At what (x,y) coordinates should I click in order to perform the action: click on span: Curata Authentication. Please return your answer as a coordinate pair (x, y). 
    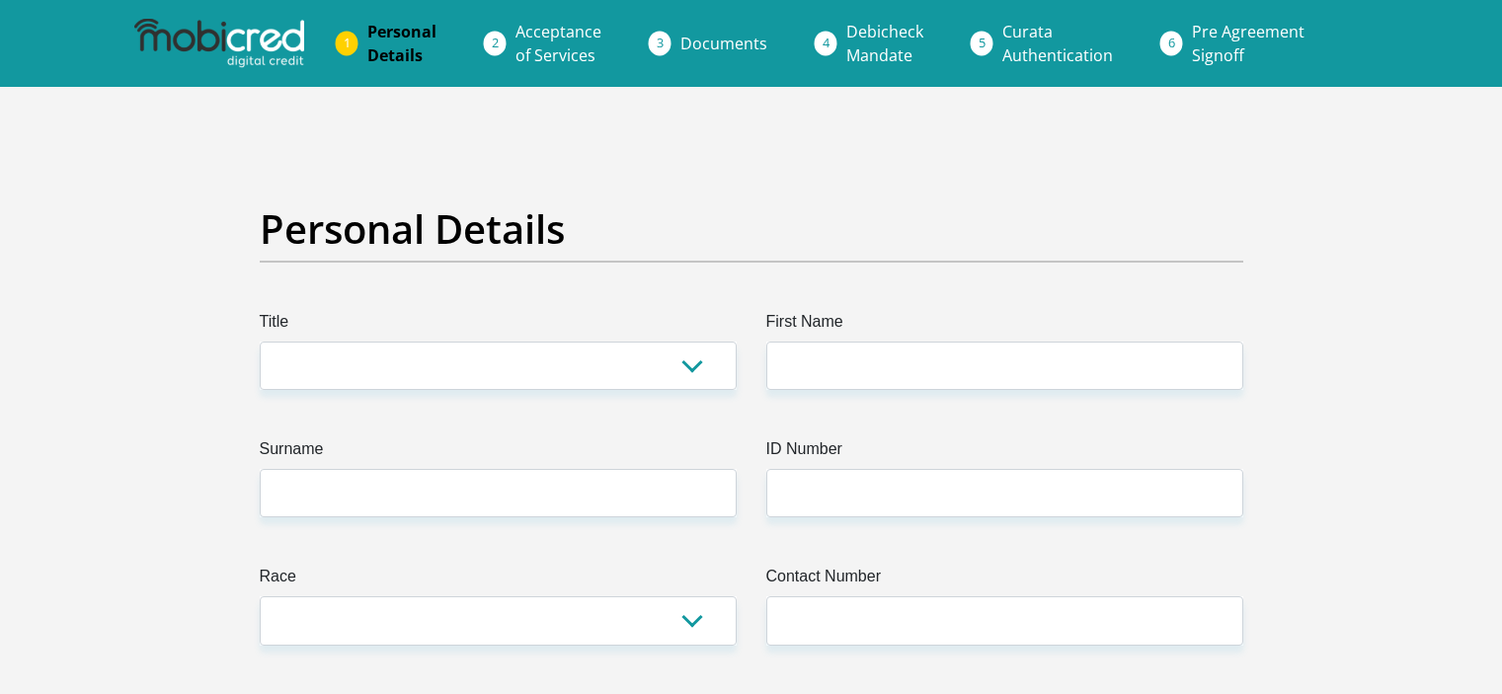
    Looking at the image, I should click on (1058, 43).